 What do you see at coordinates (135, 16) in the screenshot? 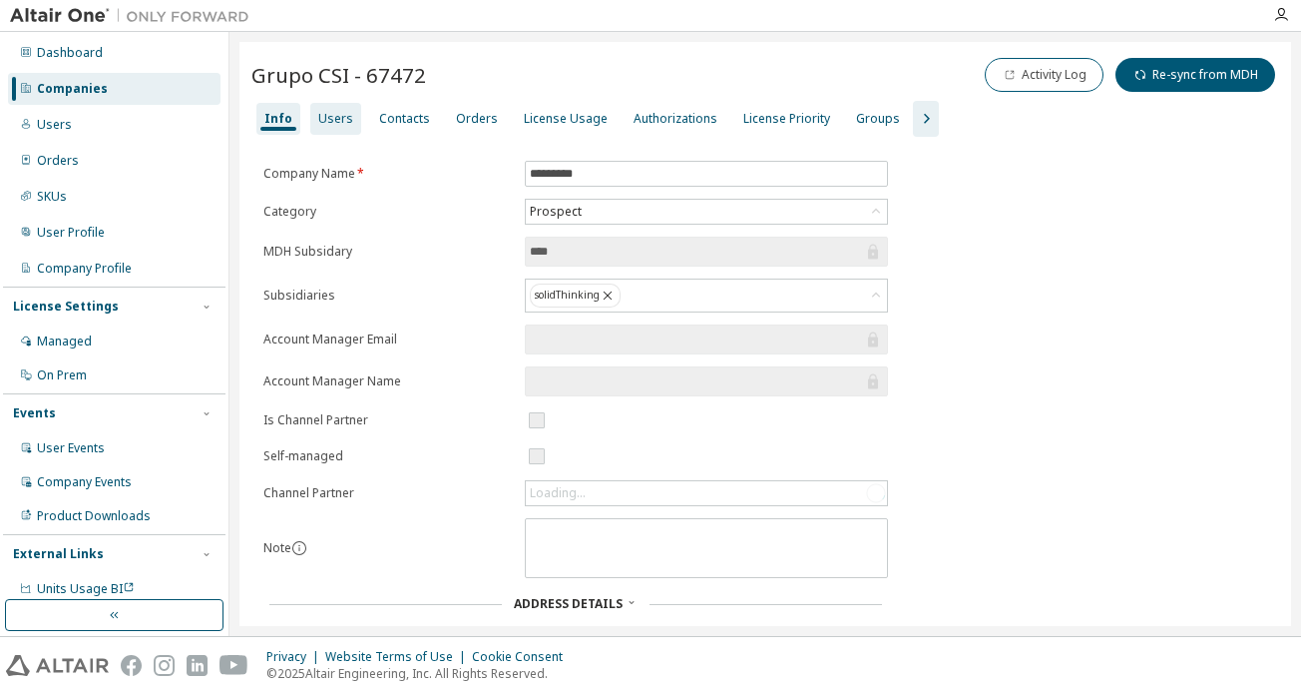
I see `img: Altair One` at bounding box center [135, 16].